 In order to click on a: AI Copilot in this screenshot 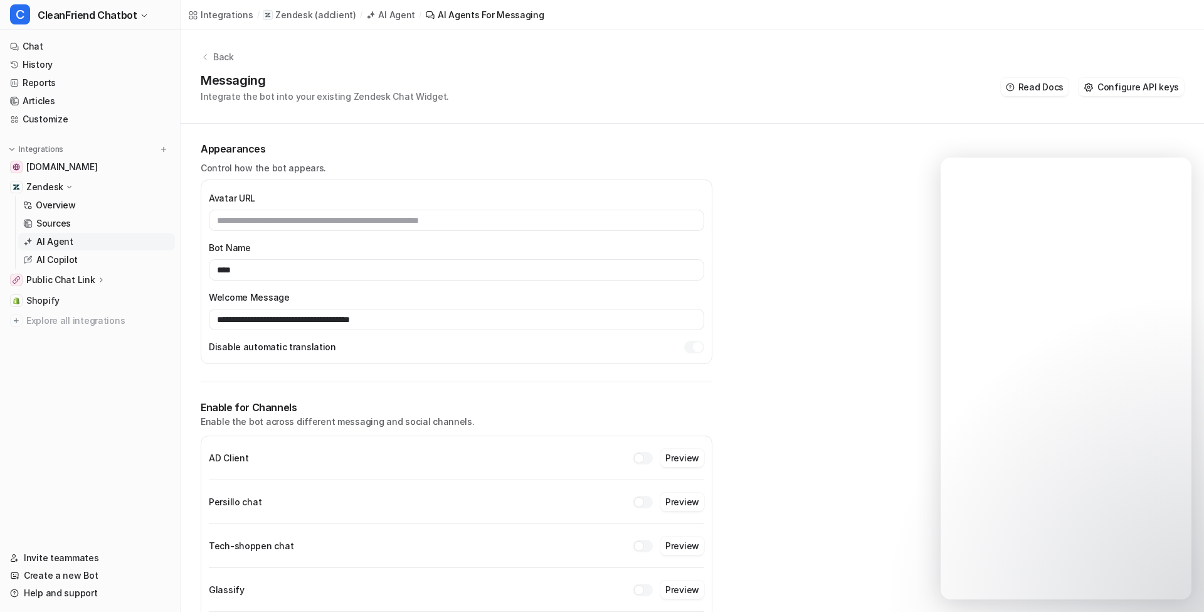, I will do `click(97, 260)`.